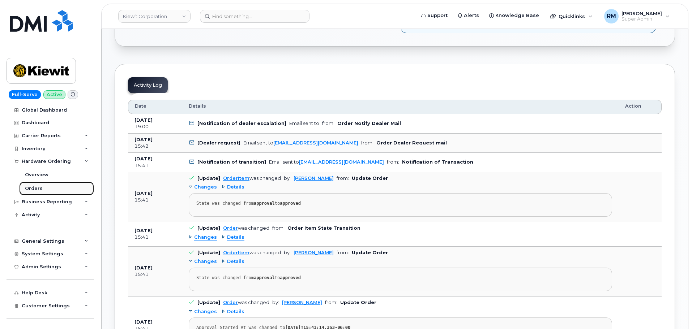  What do you see at coordinates (471, 16) in the screenshot?
I see `span: Alerts` at bounding box center [471, 16].